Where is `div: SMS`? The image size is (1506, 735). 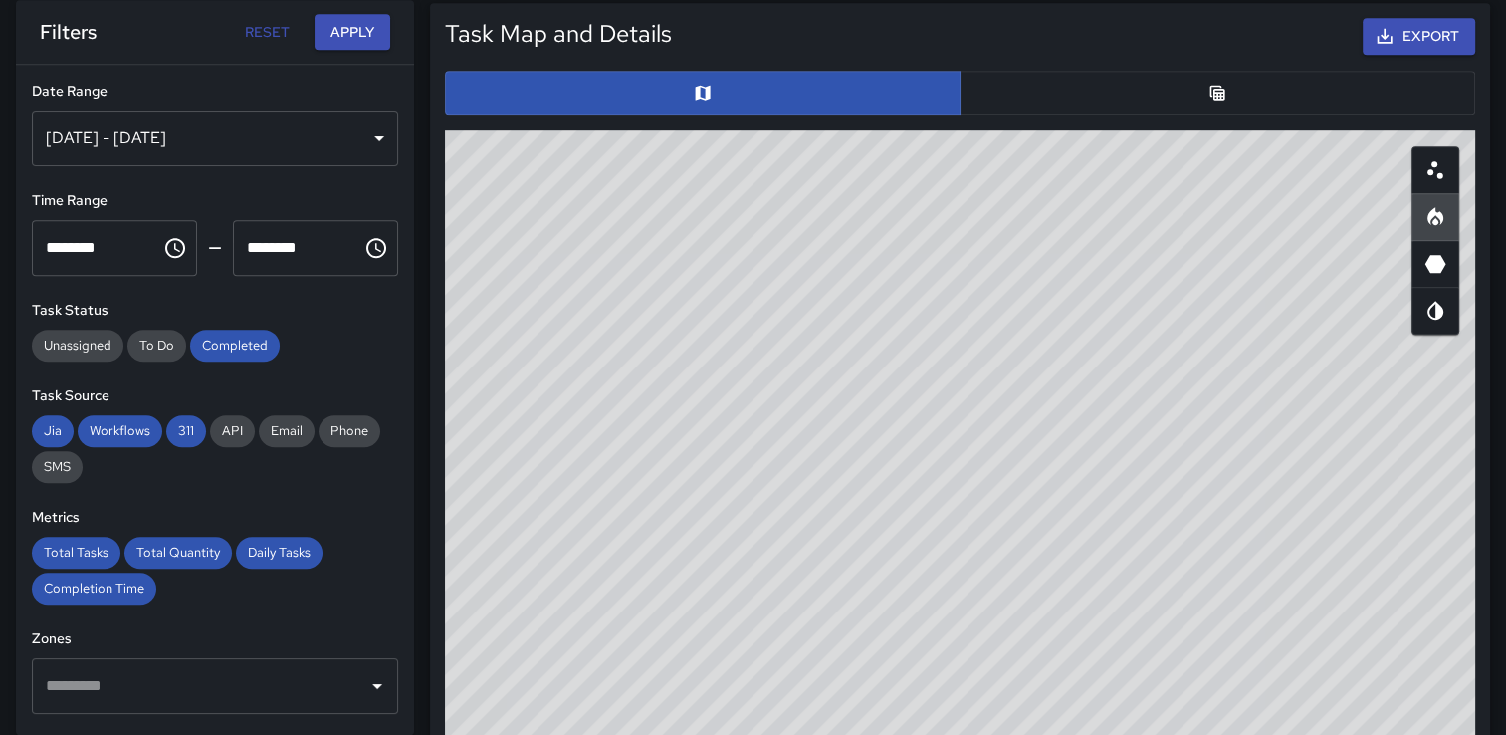 div: SMS is located at coordinates (57, 467).